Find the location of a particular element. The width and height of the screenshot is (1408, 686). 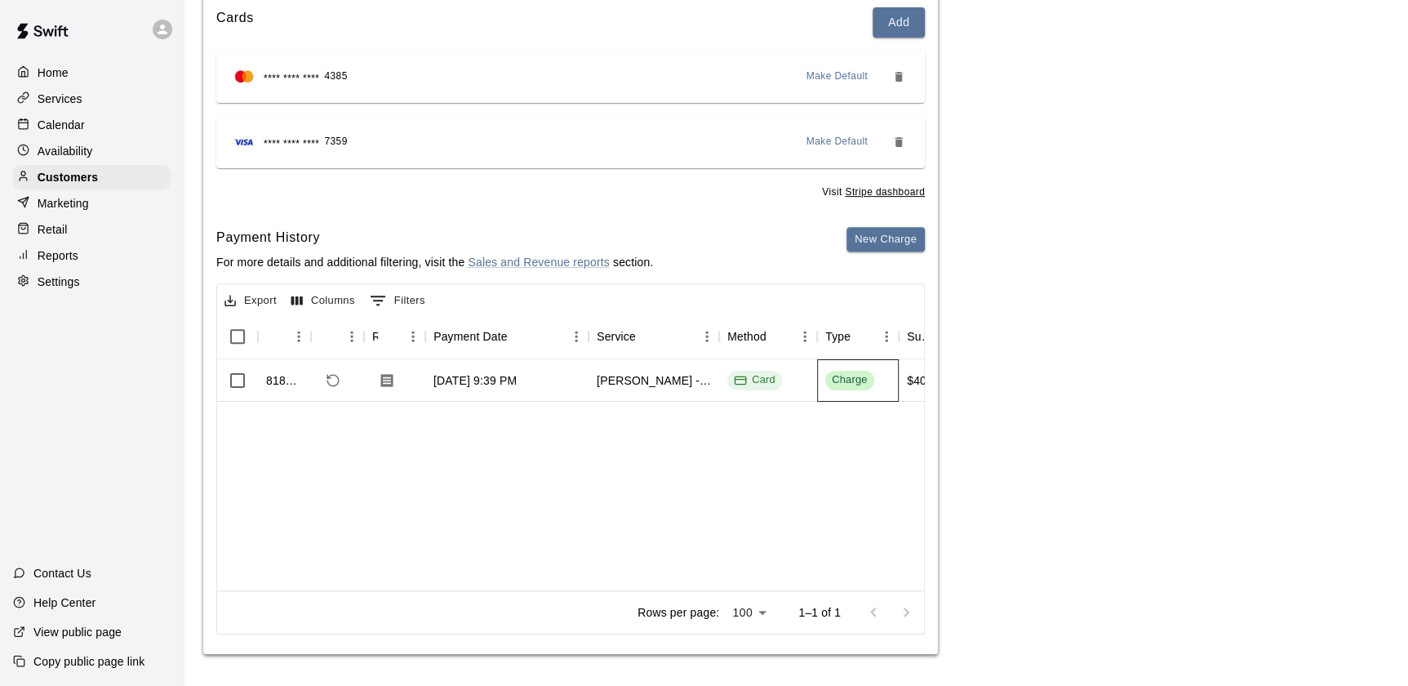

a: Marketing is located at coordinates (91, 203).